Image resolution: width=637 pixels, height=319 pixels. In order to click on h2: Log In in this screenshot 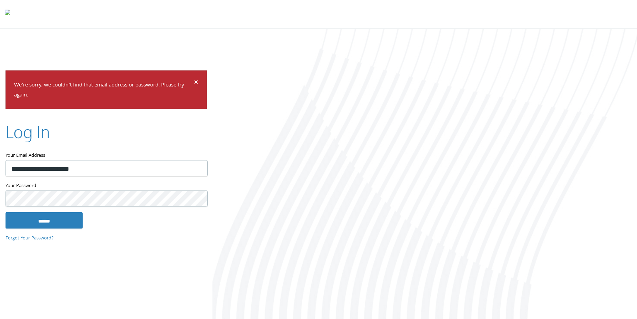, I will do `click(28, 131)`.